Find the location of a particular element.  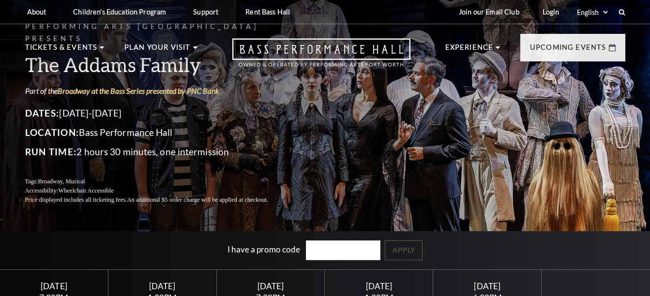

p: Children's Education Program is located at coordinates (120, 12).